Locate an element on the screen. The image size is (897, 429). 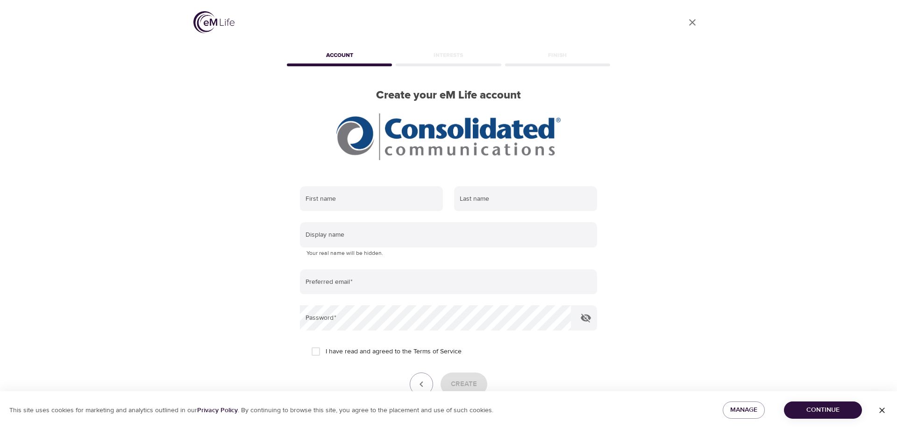
a: Terms of Service is located at coordinates (437, 352).